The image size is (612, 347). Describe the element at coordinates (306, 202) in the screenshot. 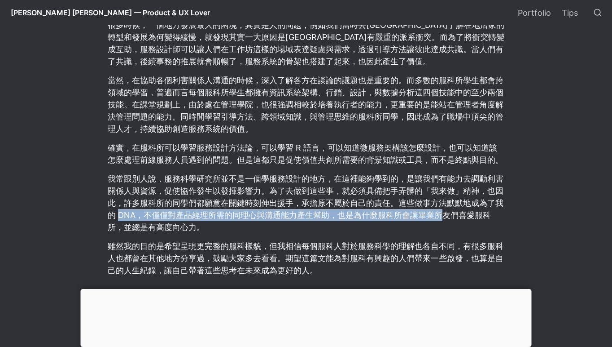

I see `p: 我常跟別人說，服務科學研究所並不是一個學服務設計的地方，在這裡能夠學到的，是讓我們有能力去調動利害關係人與資源，促使協作發生以發揮影響力。為了去做到這些事，就必須具備把手弄髒的「我來做」精神，也...` at that location.